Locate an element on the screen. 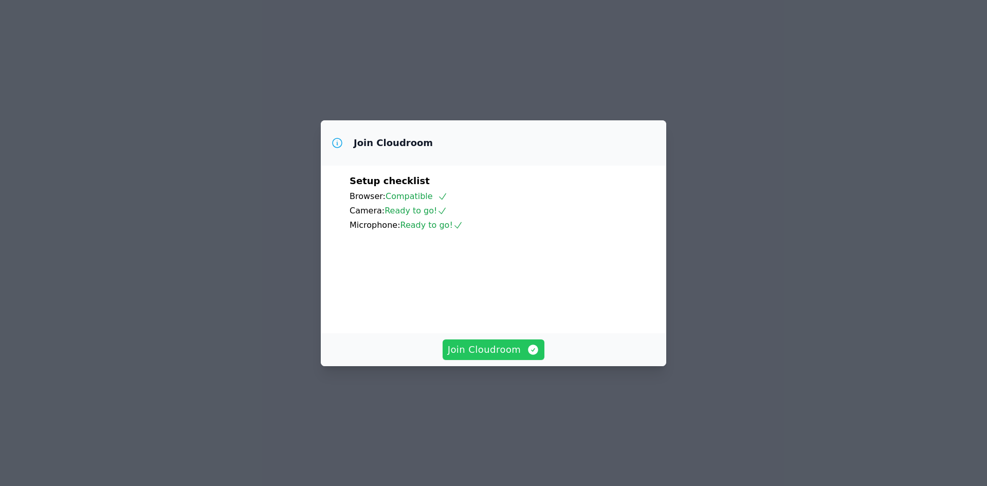  span: Microphone: is located at coordinates (375, 225).